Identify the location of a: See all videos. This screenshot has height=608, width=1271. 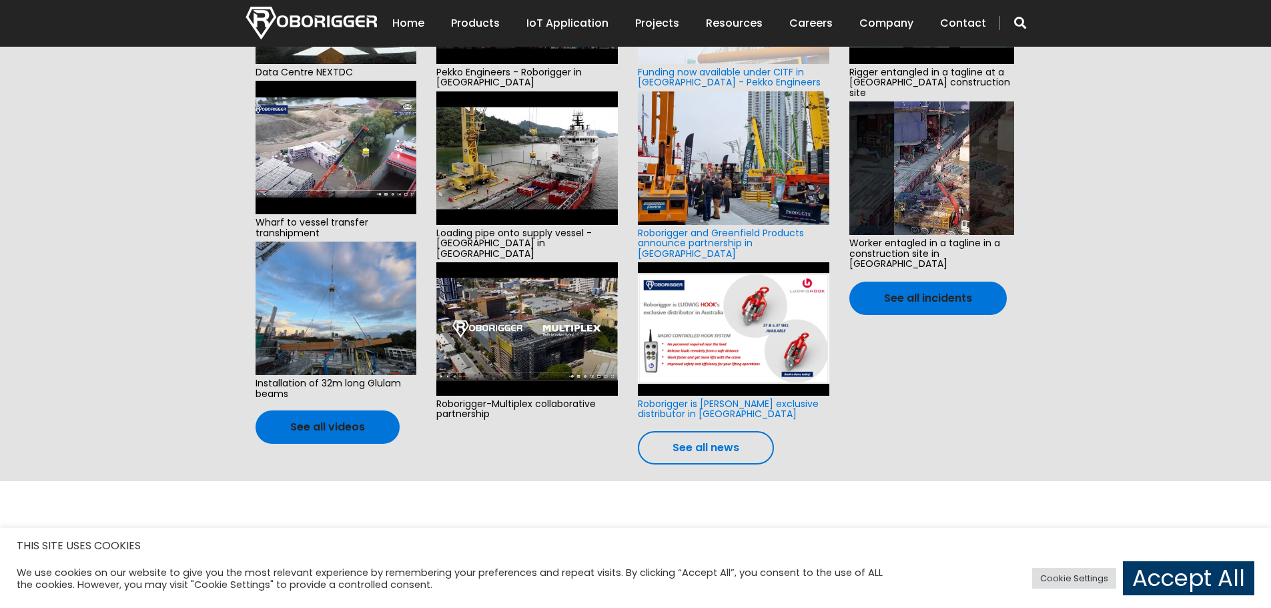
(328, 427).